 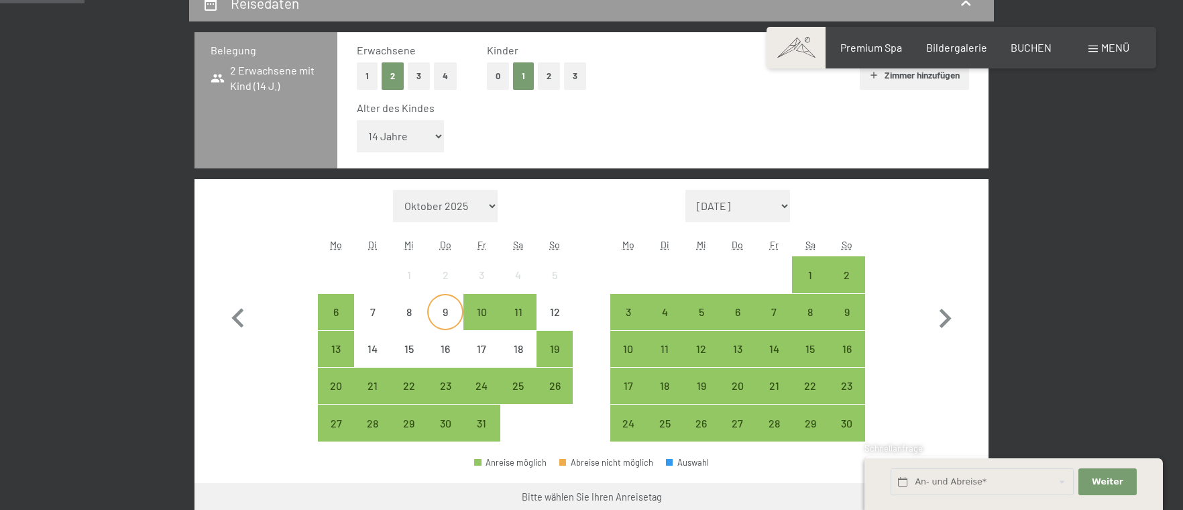 I want to click on div: 26, so click(x=554, y=397).